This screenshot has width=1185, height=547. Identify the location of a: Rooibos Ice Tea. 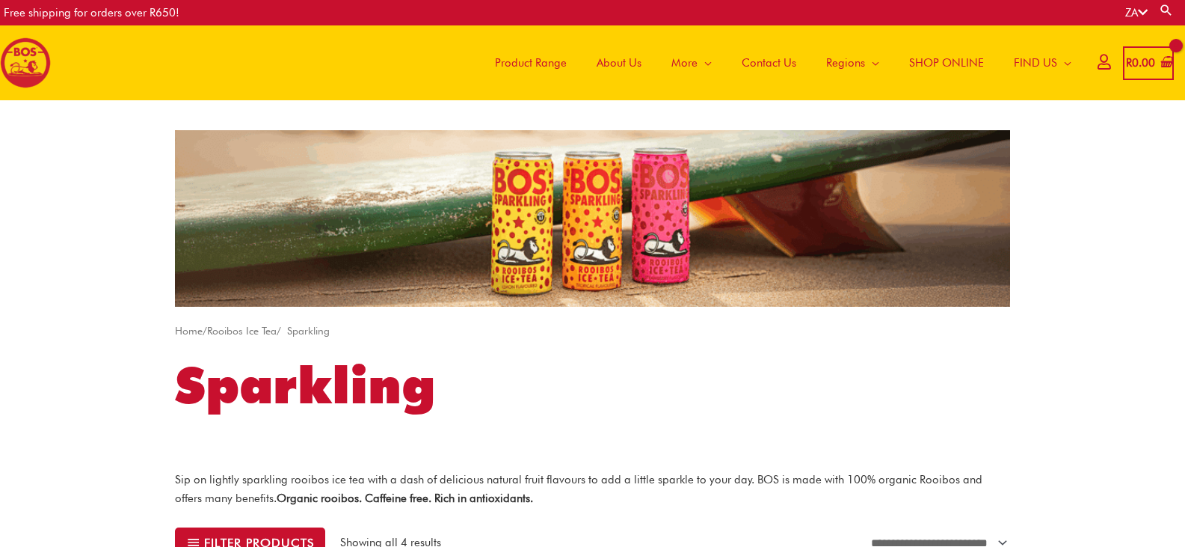
(242, 331).